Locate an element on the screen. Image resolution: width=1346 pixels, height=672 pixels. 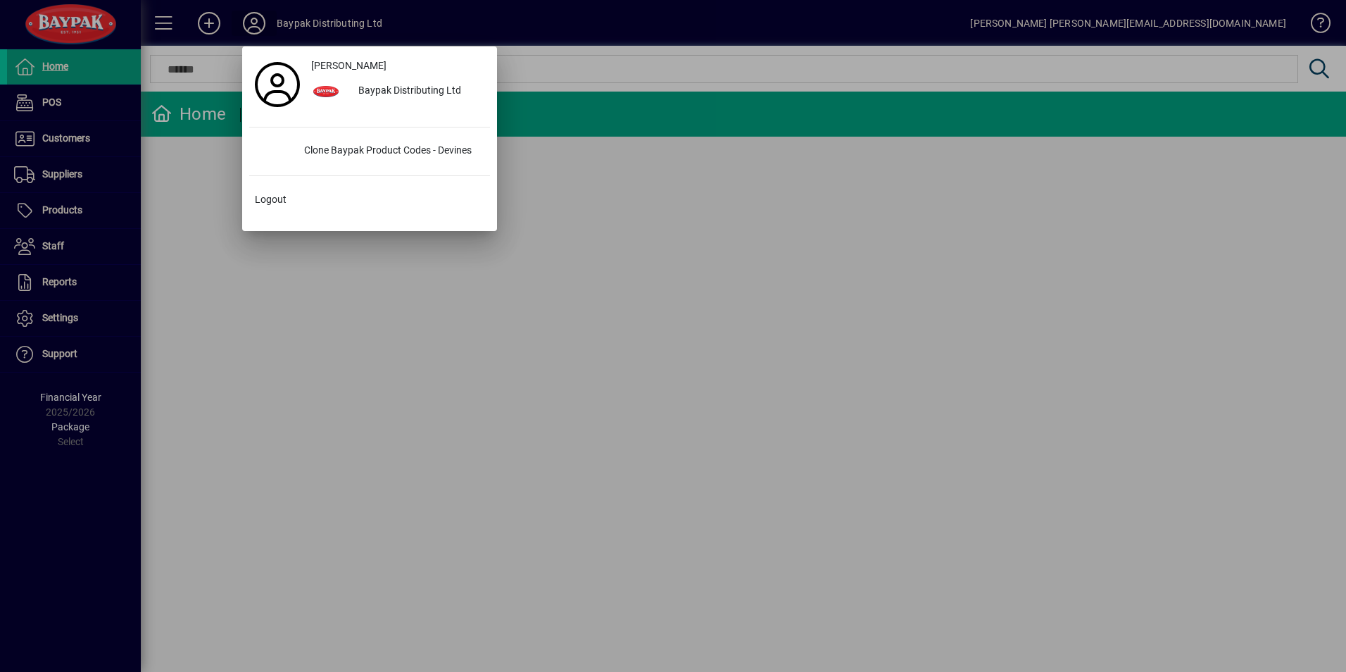
span: Logout is located at coordinates (270, 199).